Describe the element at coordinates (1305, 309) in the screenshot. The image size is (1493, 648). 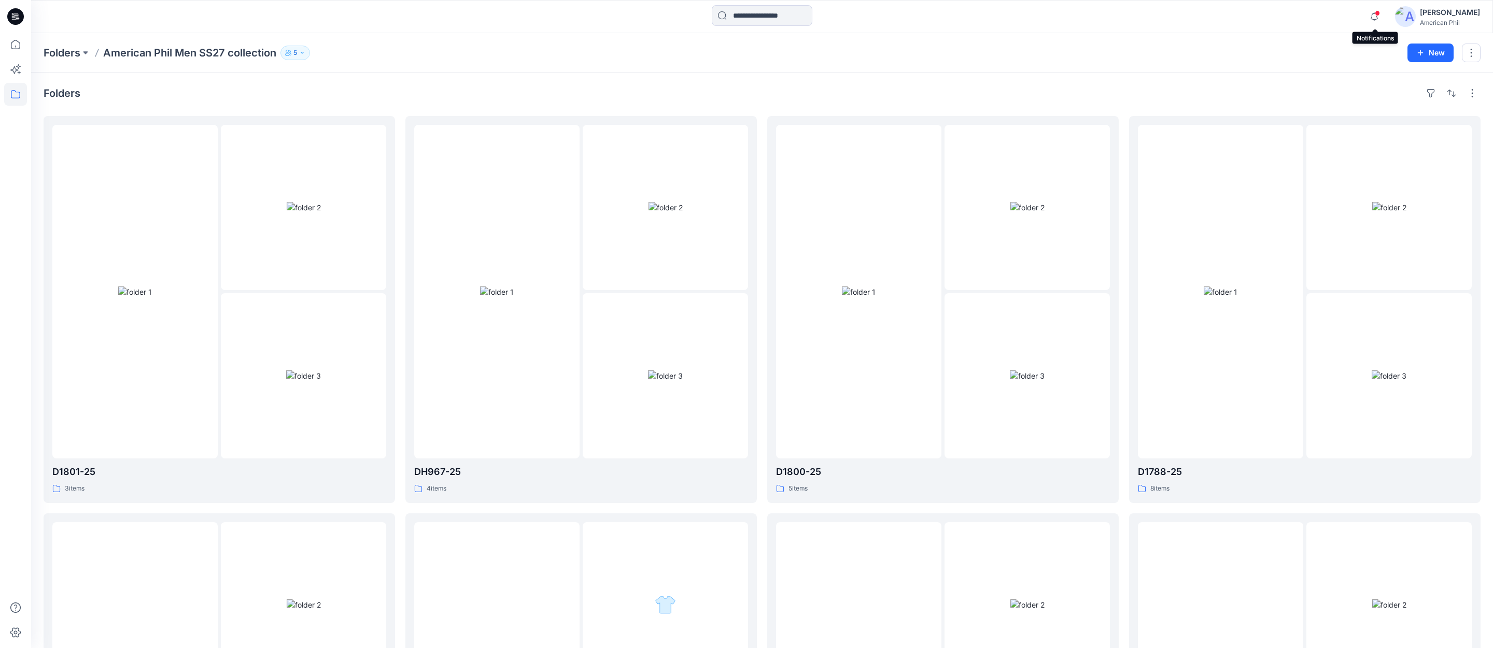
I see `a: folder 1folder 2folder 3D1788-258items` at that location.